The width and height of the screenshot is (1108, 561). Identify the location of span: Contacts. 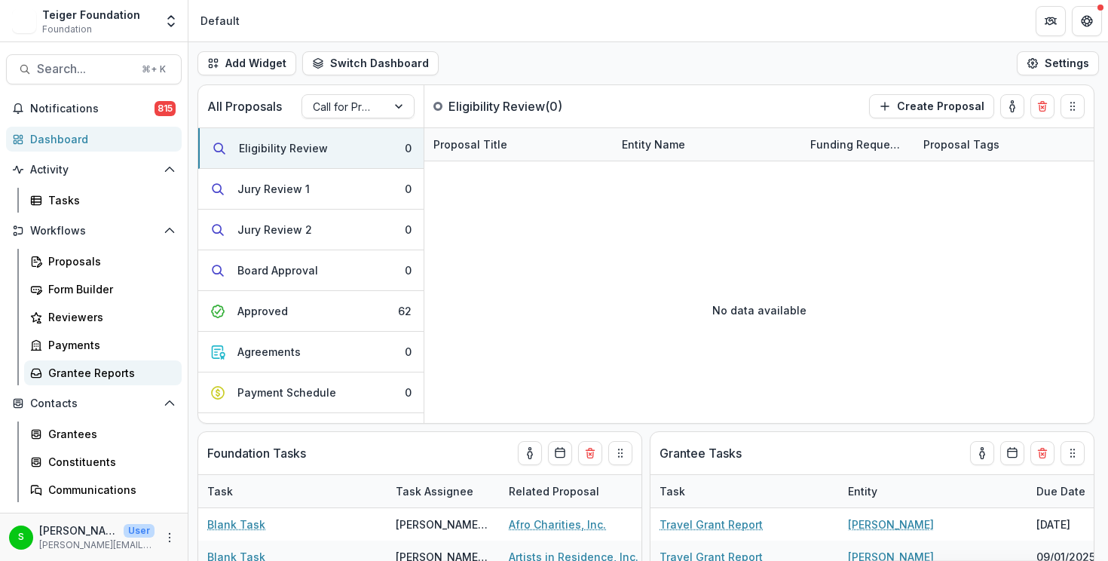
(93, 403).